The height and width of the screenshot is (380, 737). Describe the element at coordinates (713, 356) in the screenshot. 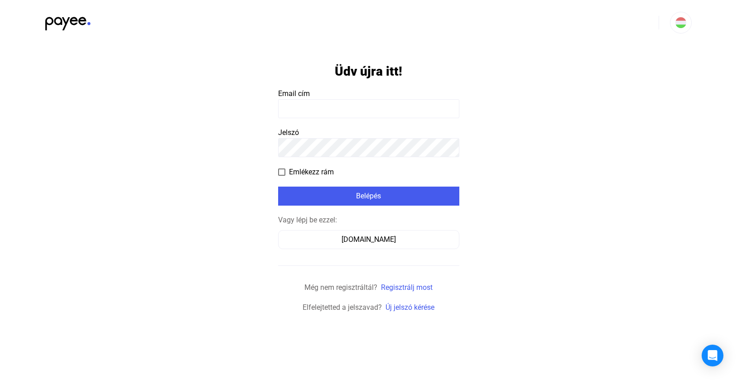

I see `div: Open Intercom Messenger` at that location.